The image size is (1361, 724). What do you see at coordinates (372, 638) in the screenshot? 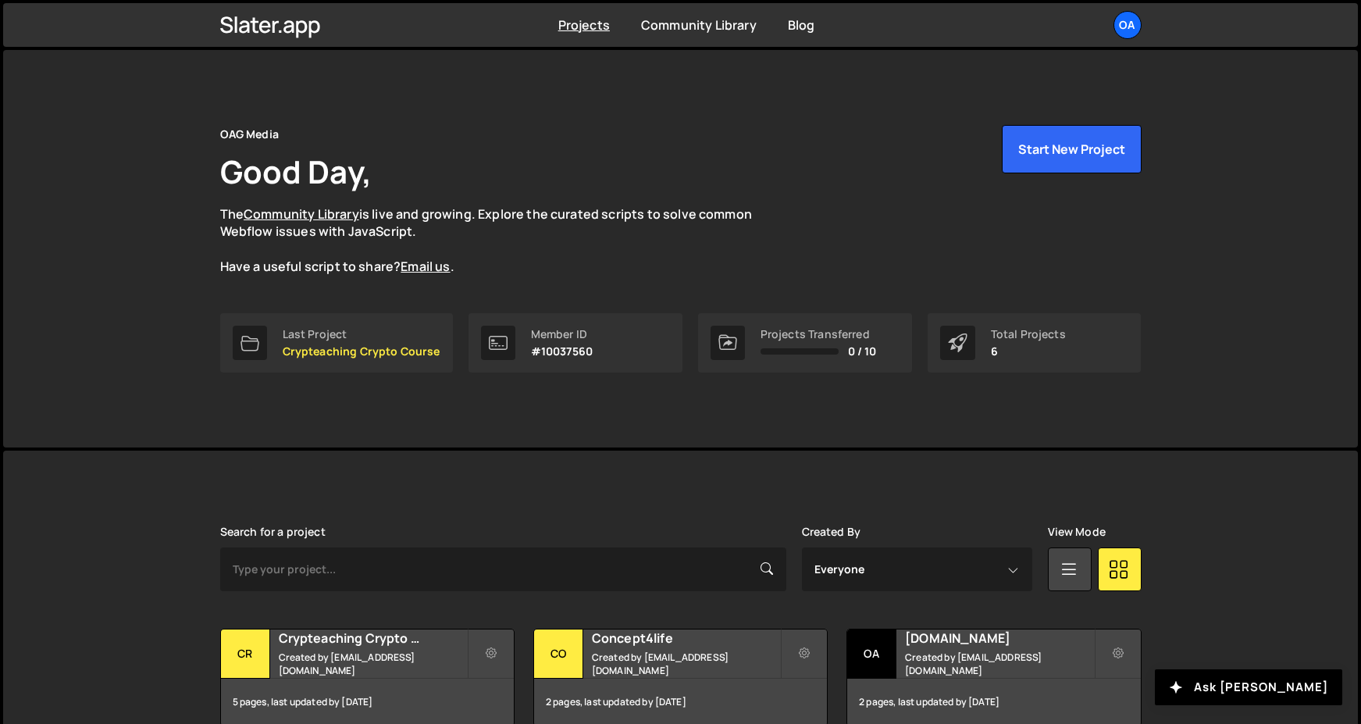
I see `h2: Crypteaching Crypto Course` at bounding box center [372, 638].